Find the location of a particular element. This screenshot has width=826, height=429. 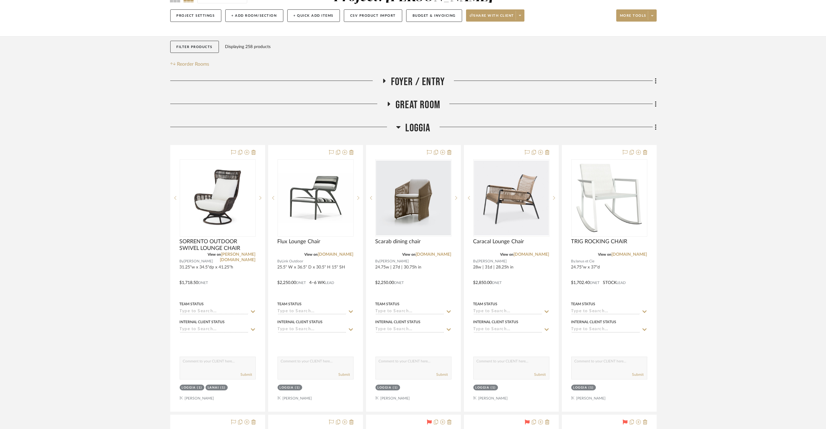

span: Reorder Rooms is located at coordinates (193, 64).